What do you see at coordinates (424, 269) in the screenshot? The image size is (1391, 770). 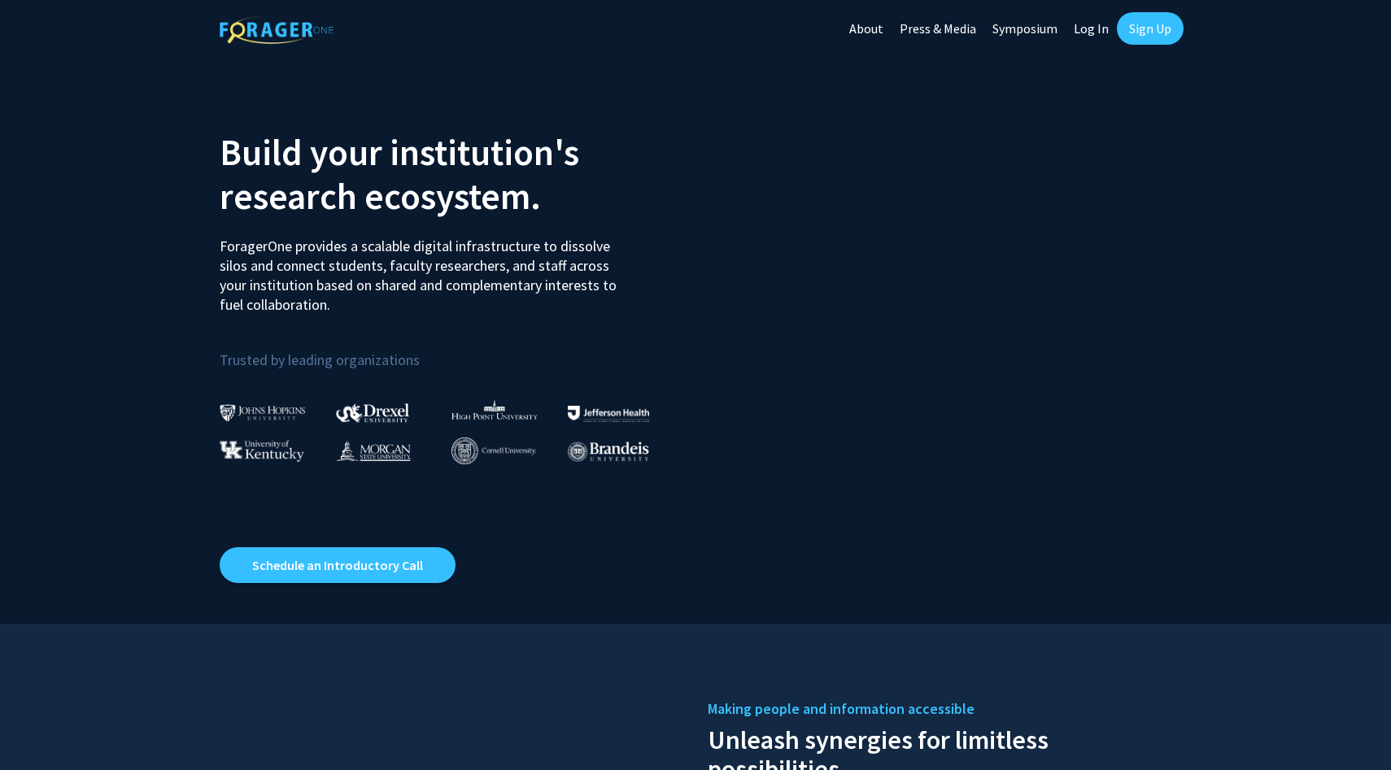 I see `p: ForagerOne provides a scalable digital infrastructure to dissolve silos and connect students, fac...` at bounding box center [424, 269].